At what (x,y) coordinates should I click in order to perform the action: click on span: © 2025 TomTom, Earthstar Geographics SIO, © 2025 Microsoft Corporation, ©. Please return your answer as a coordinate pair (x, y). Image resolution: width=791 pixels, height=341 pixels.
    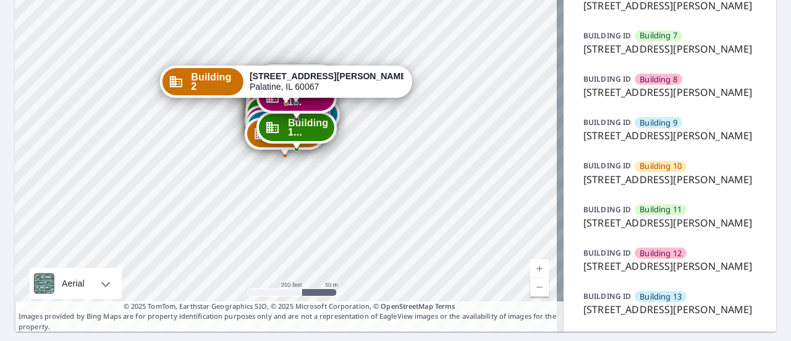
    Looking at the image, I should click on (289, 306).